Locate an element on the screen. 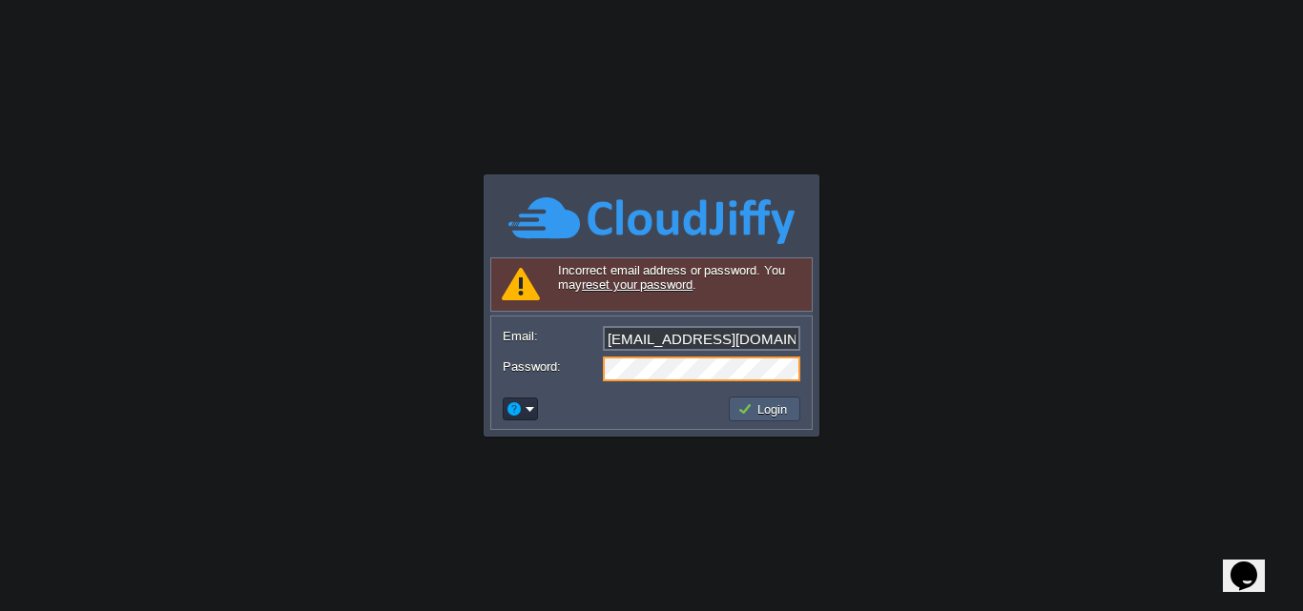 The width and height of the screenshot is (1303, 611). label: Email: is located at coordinates (551, 336).